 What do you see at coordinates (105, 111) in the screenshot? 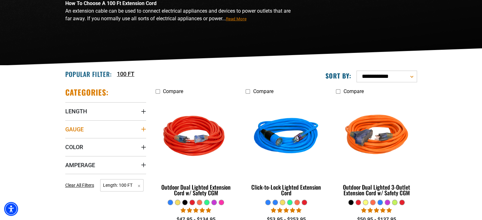
I see `summary: Length` at bounding box center [105, 111].